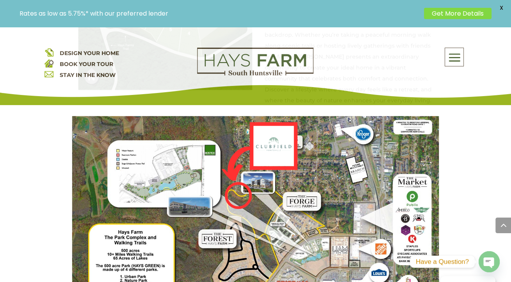 This screenshot has height=282, width=511. Describe the element at coordinates (89, 53) in the screenshot. I see `a: DESIGN YOUR HOME` at that location.